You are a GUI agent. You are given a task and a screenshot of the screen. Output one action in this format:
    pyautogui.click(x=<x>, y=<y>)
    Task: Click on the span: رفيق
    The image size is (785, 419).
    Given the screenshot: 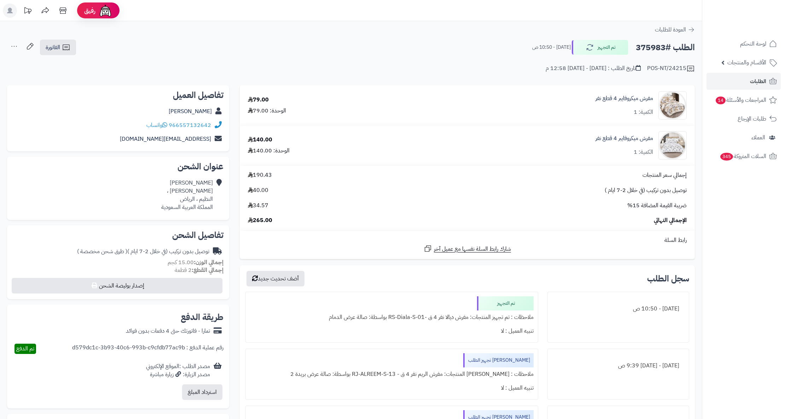 What is the action you would take?
    pyautogui.click(x=90, y=11)
    